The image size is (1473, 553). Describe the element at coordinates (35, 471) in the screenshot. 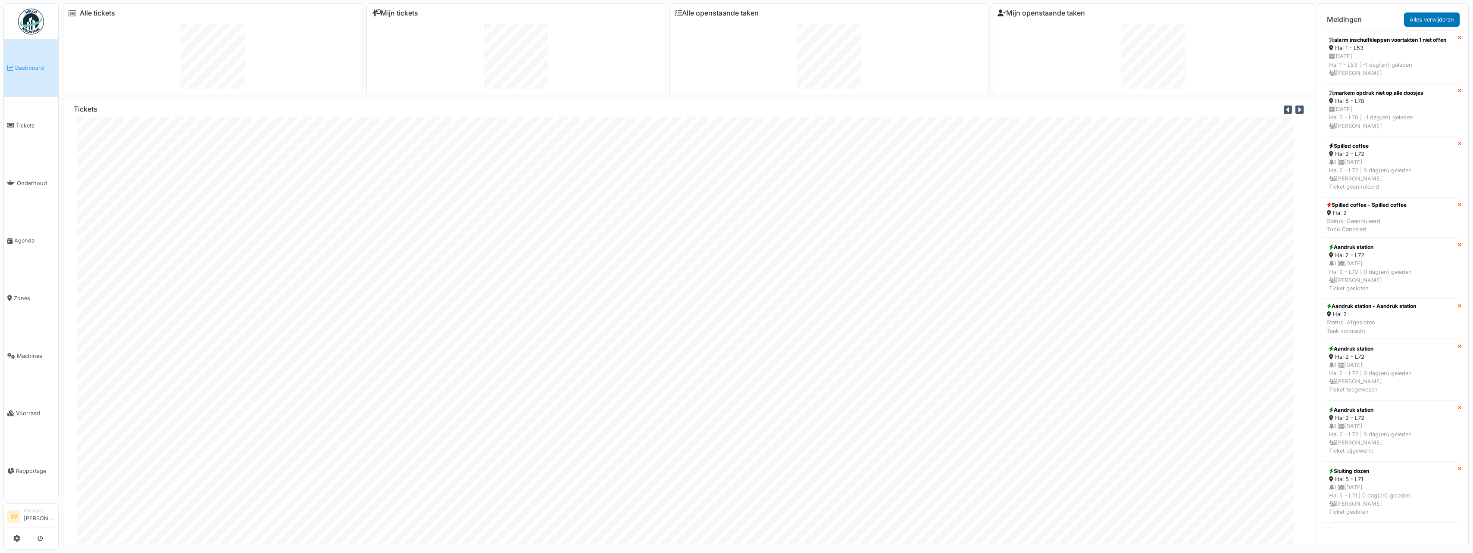

I see `span: Rapportage` at that location.